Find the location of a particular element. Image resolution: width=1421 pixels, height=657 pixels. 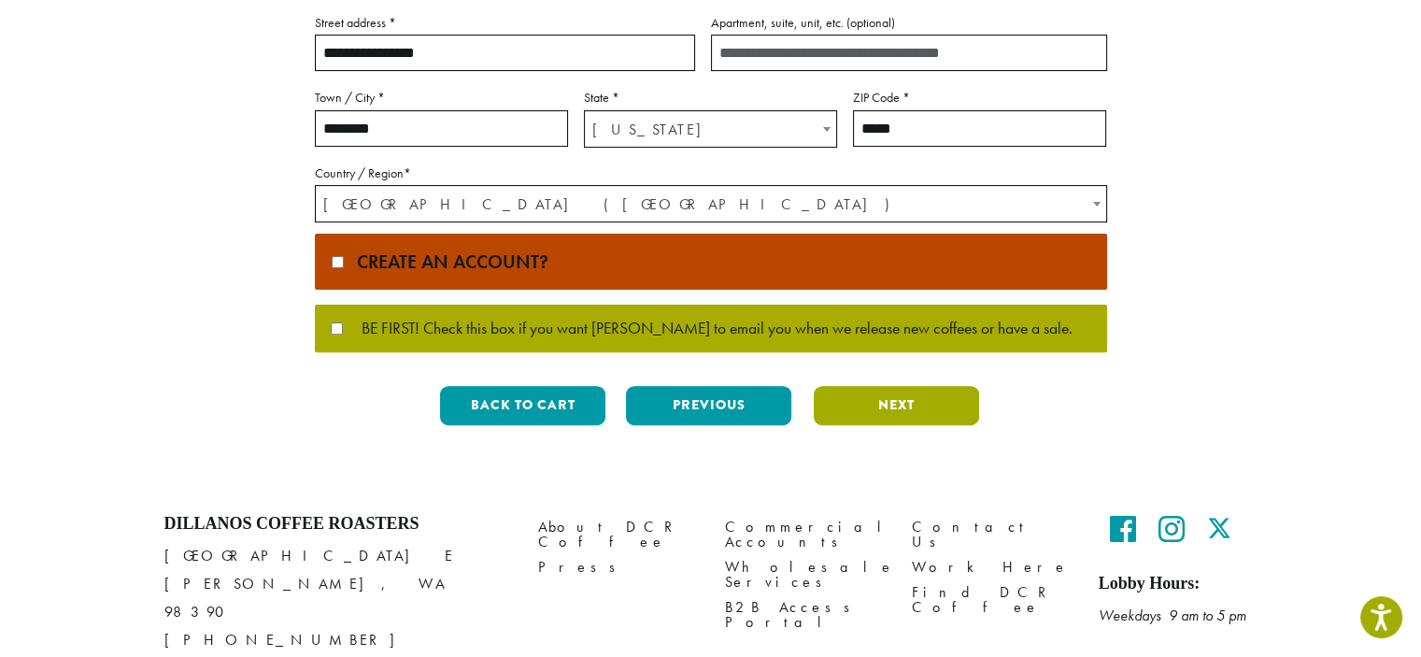

button: Next is located at coordinates (896, 405).